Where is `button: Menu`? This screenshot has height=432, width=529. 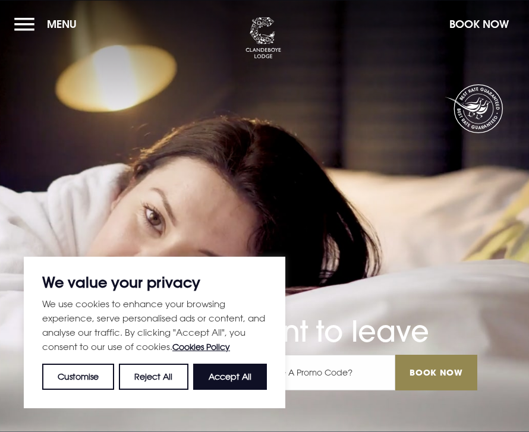
button: Menu is located at coordinates (48, 24).